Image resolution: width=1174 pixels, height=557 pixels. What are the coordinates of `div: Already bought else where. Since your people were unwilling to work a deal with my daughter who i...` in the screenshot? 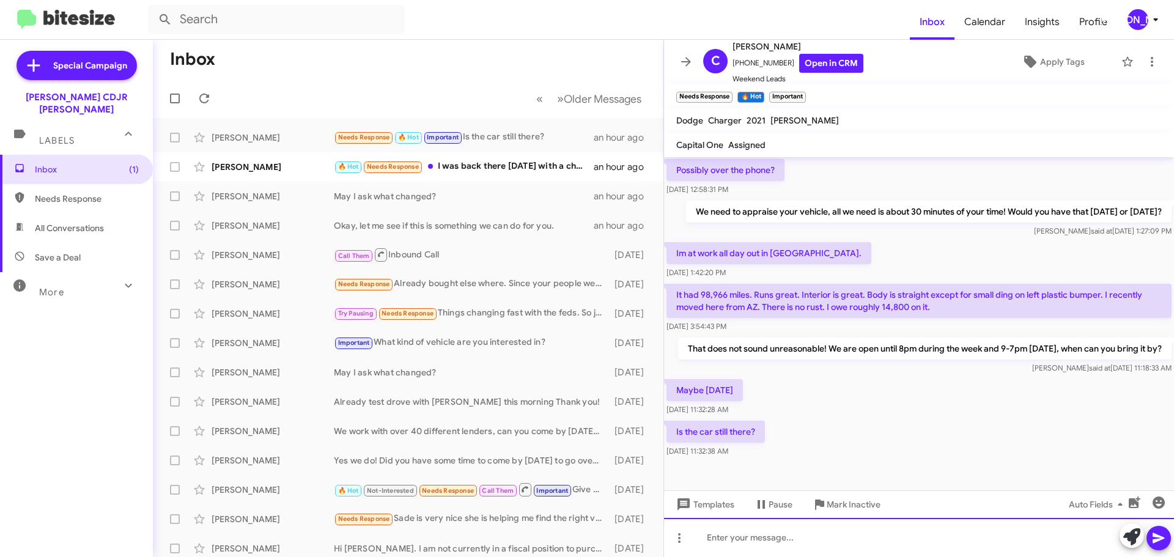 It's located at (471, 284).